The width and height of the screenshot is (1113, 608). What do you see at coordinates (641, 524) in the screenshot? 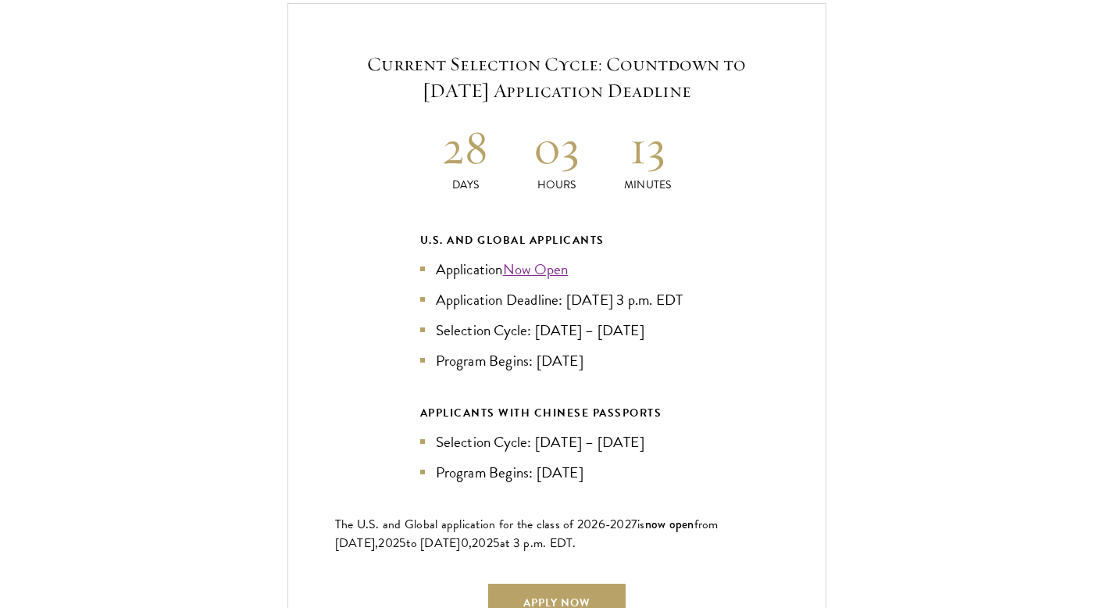
I see `span: is` at bounding box center [641, 524].